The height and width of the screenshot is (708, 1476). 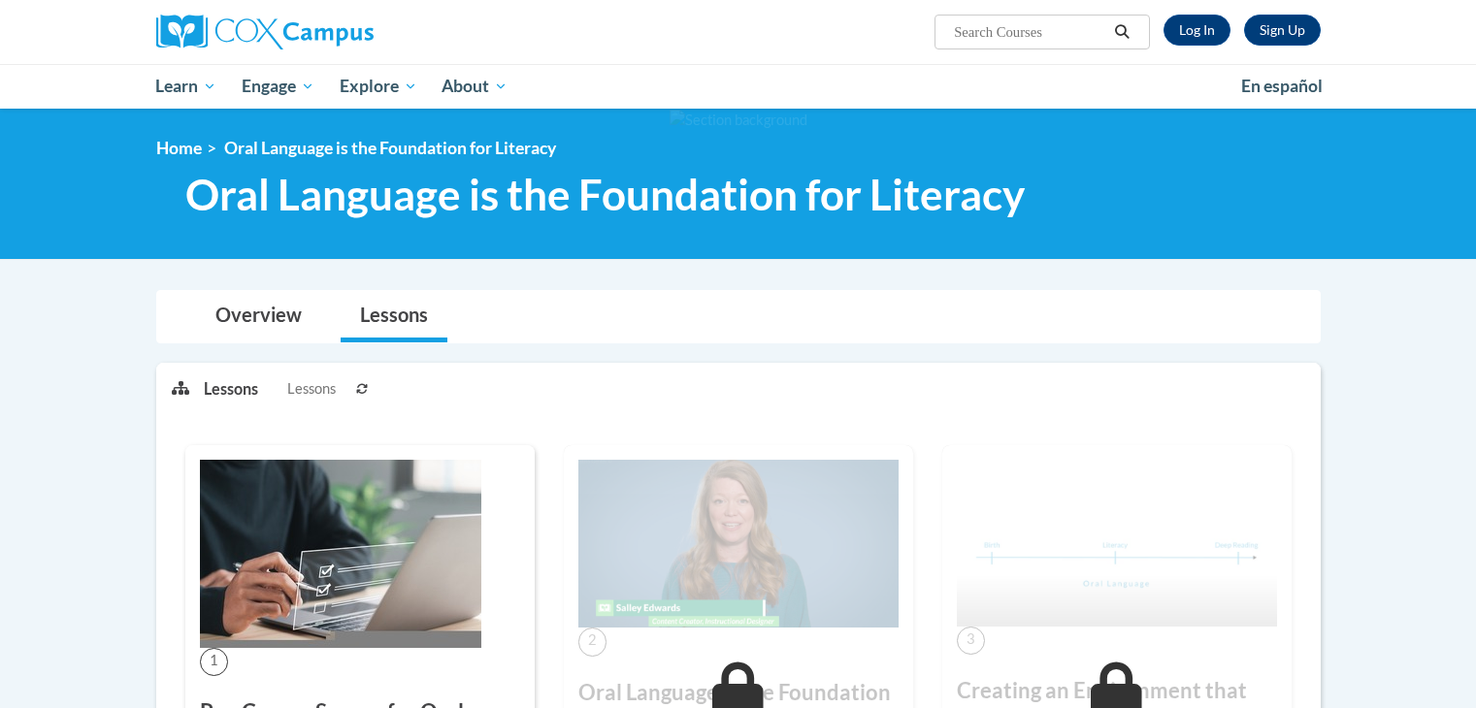 I want to click on a: Log In, so click(x=1197, y=30).